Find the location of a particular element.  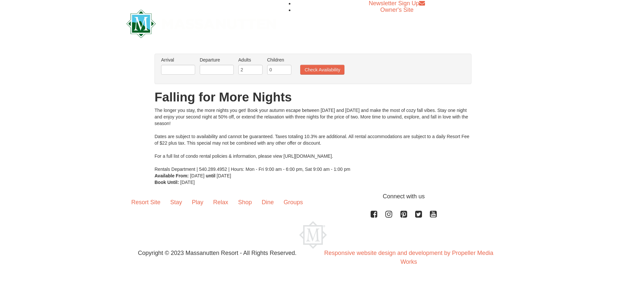

strong: until is located at coordinates (211, 176).